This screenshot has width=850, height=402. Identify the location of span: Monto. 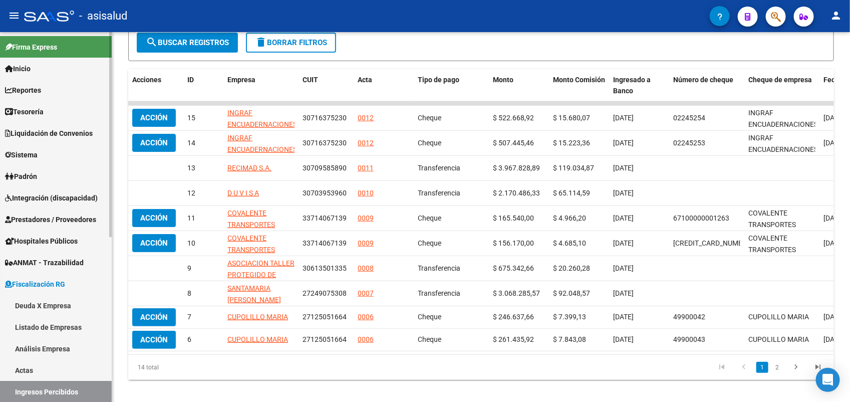
(503, 80).